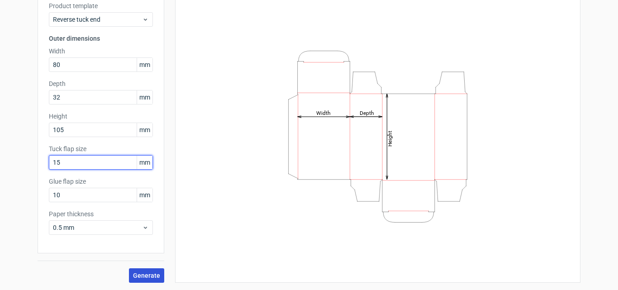  I want to click on span: 0.5 mm, so click(97, 228).